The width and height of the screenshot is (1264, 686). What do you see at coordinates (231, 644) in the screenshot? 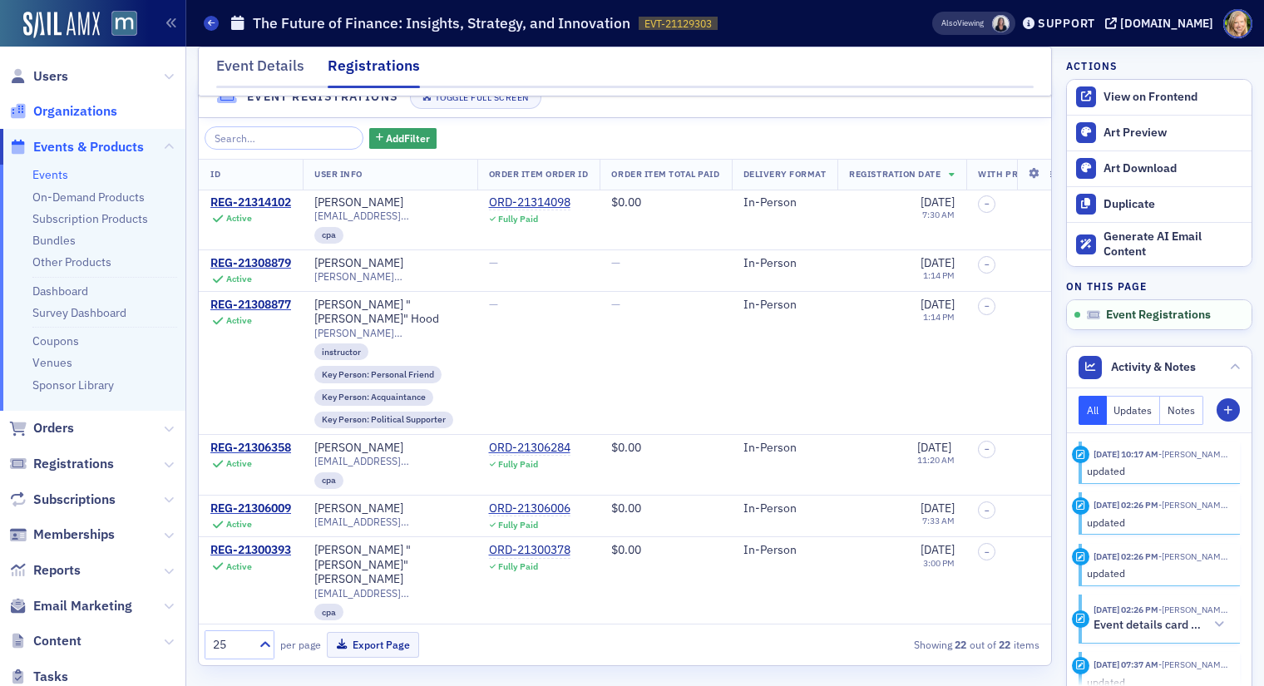
I see `div: 25` at bounding box center [231, 644].